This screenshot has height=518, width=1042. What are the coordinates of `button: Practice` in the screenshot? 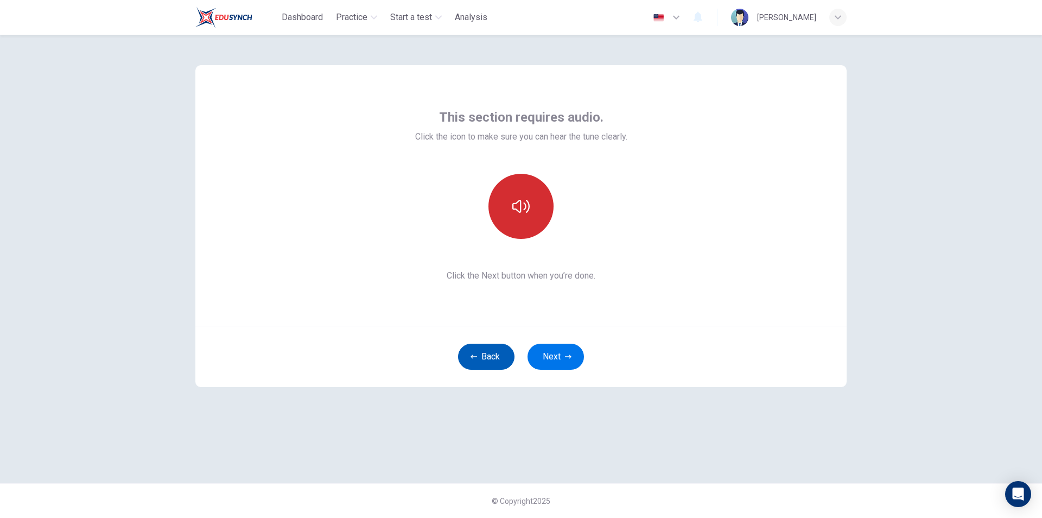 It's located at (357, 17).